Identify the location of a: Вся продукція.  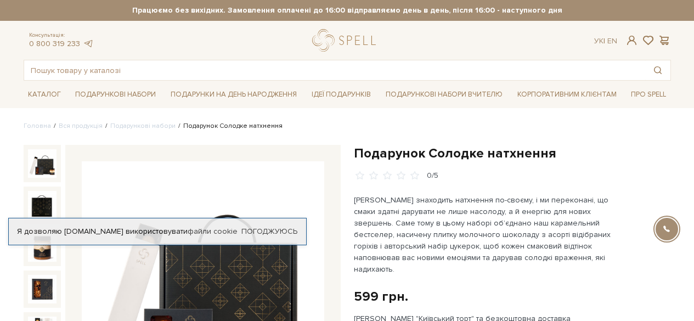
(81, 126).